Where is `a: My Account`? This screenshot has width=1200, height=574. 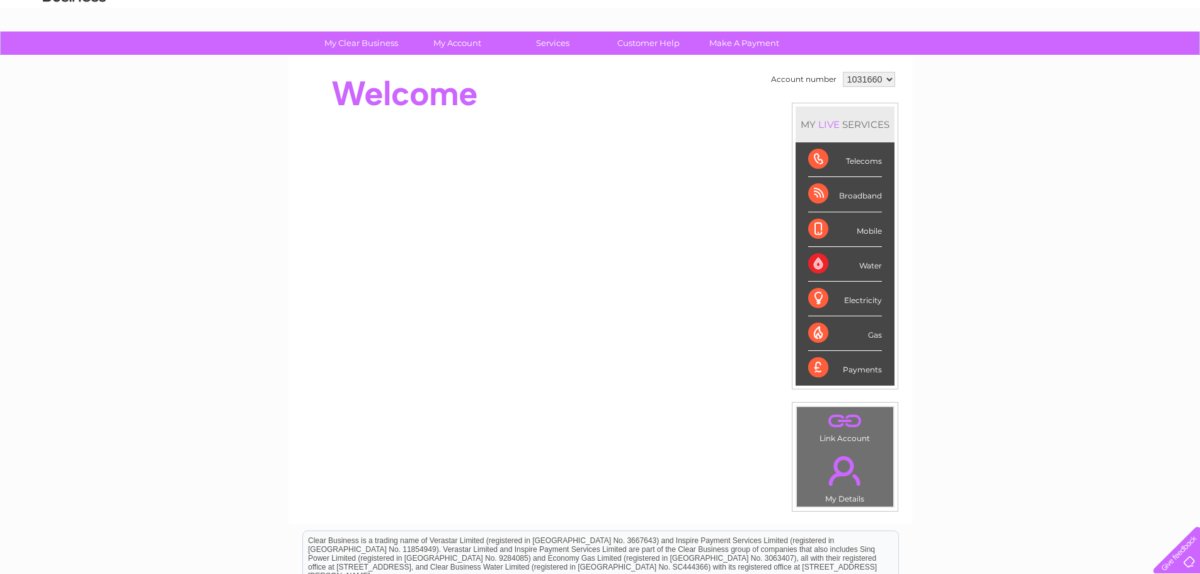
a: My Account is located at coordinates (457, 43).